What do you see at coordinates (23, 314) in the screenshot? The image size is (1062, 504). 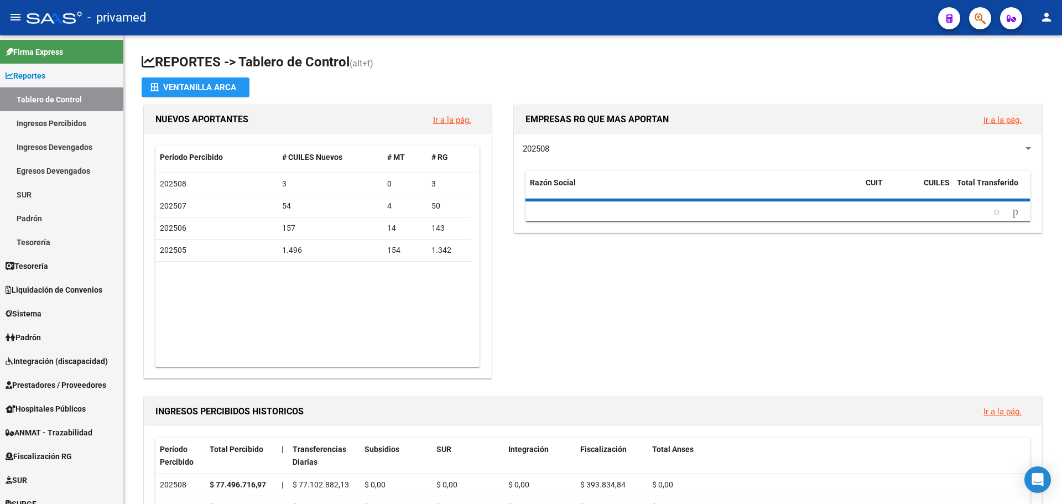 I see `span: Sistema` at bounding box center [23, 314].